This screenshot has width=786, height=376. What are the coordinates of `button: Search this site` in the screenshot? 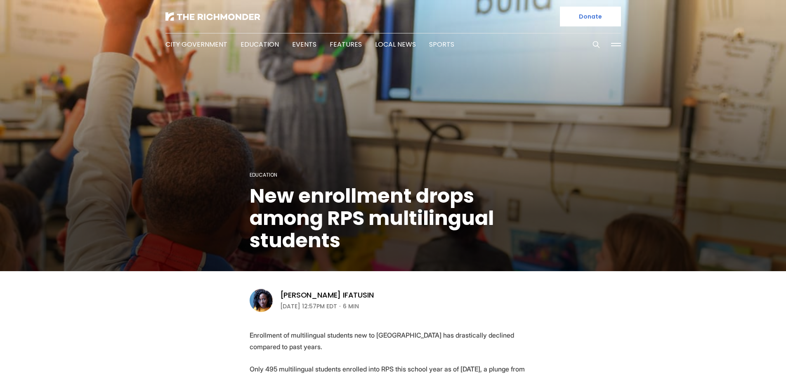 It's located at (596, 45).